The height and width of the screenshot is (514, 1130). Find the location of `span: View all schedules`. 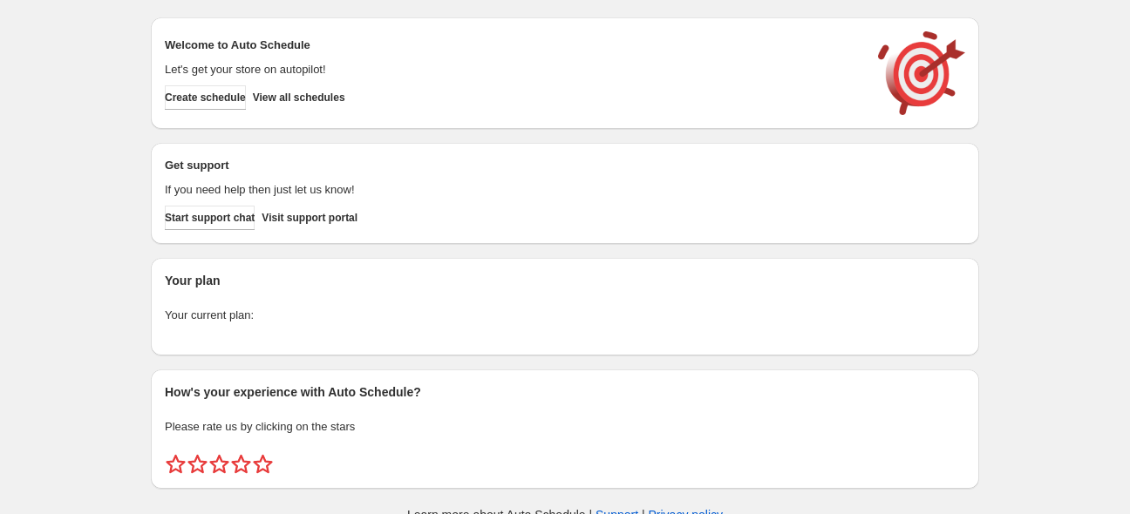

span: View all schedules is located at coordinates (299, 98).